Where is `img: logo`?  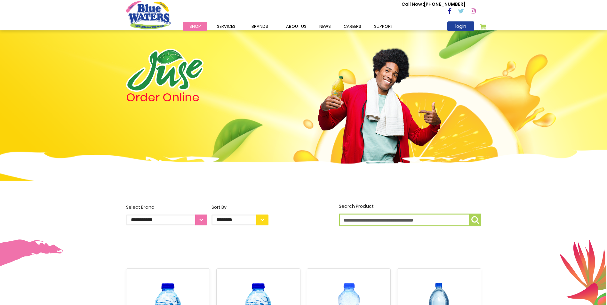
img: logo is located at coordinates (165, 70).